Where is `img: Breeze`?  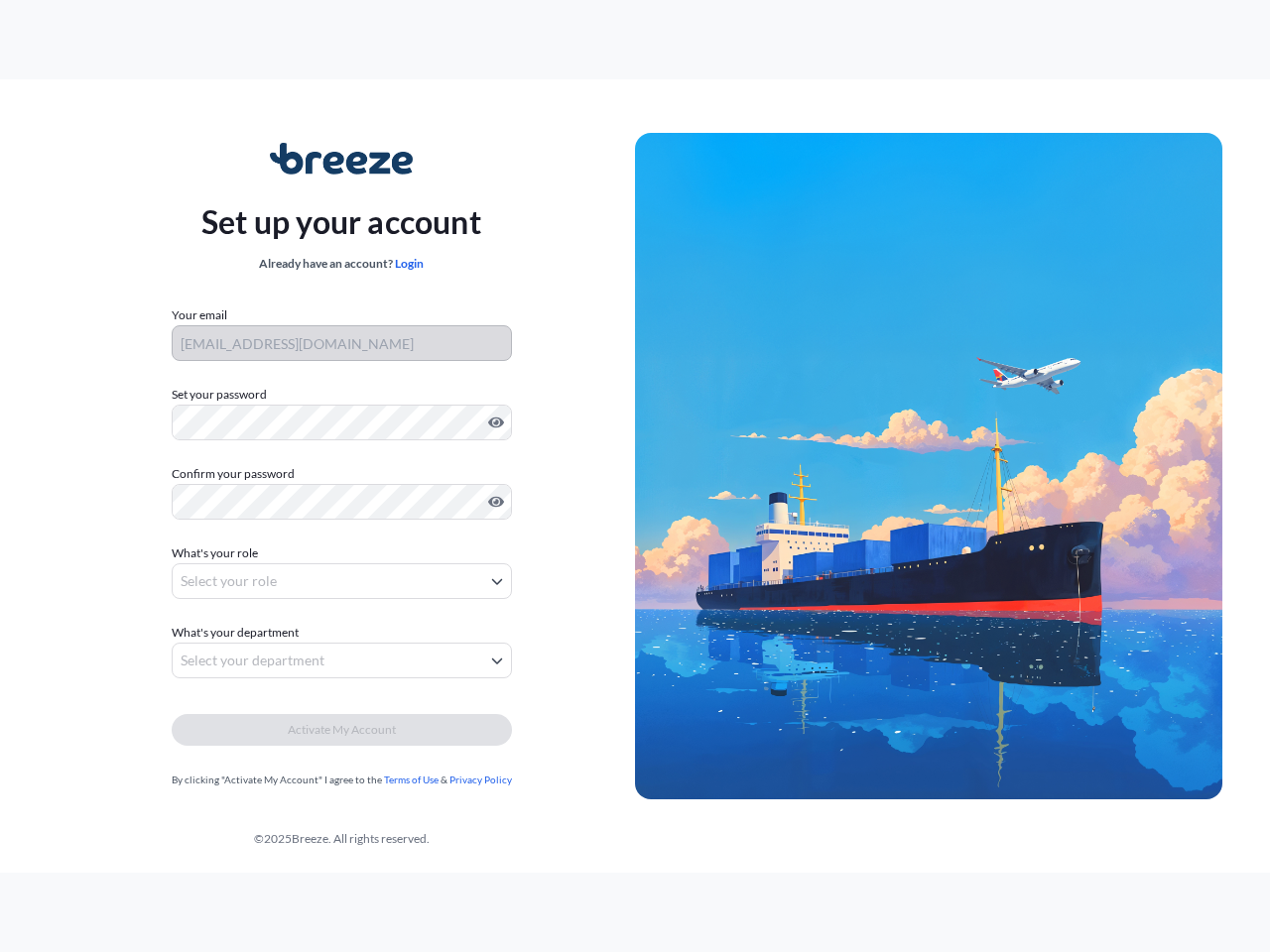
img: Breeze is located at coordinates (341, 159).